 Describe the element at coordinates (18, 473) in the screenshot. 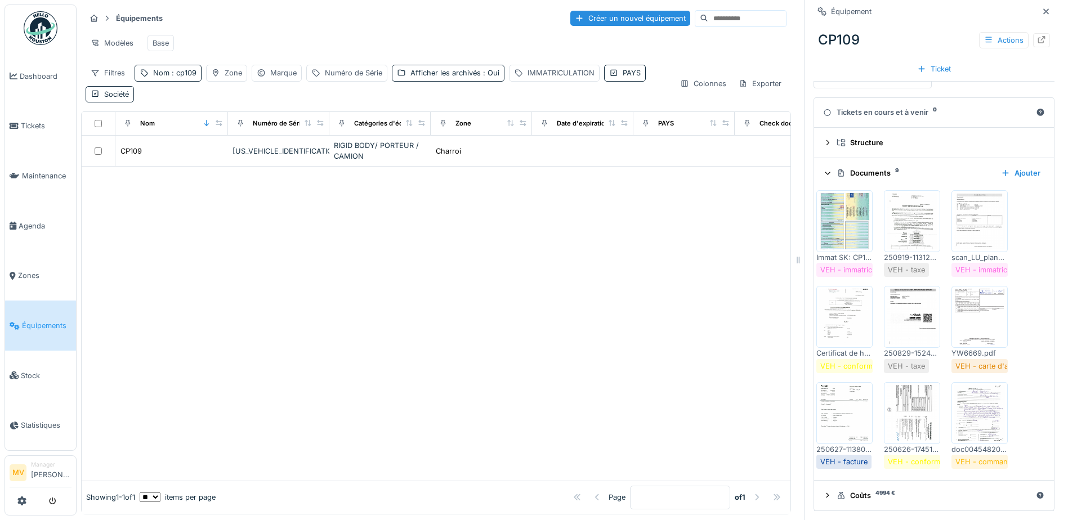

I see `li: MV` at that location.